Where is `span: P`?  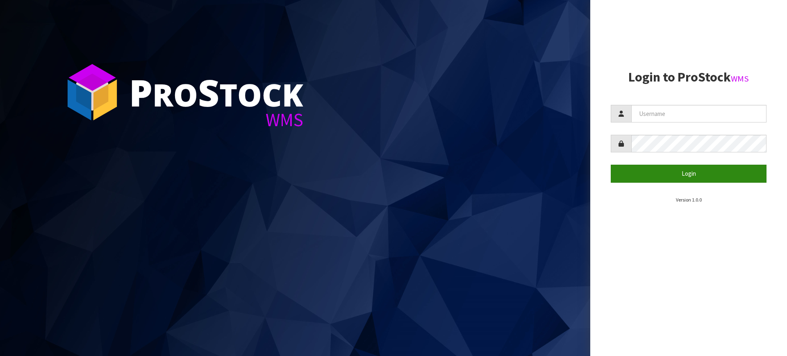
span: P is located at coordinates (141, 92).